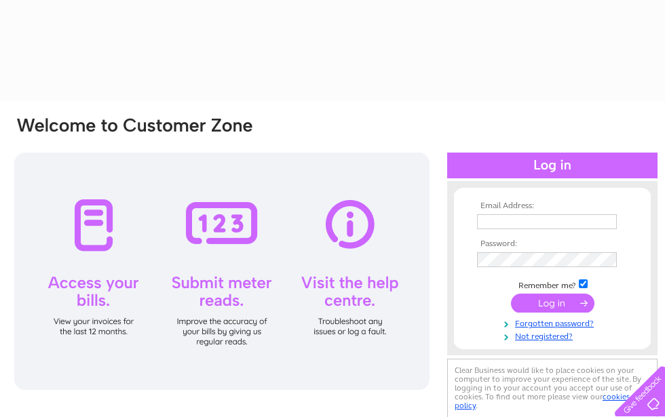  Describe the element at coordinates (552, 244) in the screenshot. I see `th: Password:` at that location.